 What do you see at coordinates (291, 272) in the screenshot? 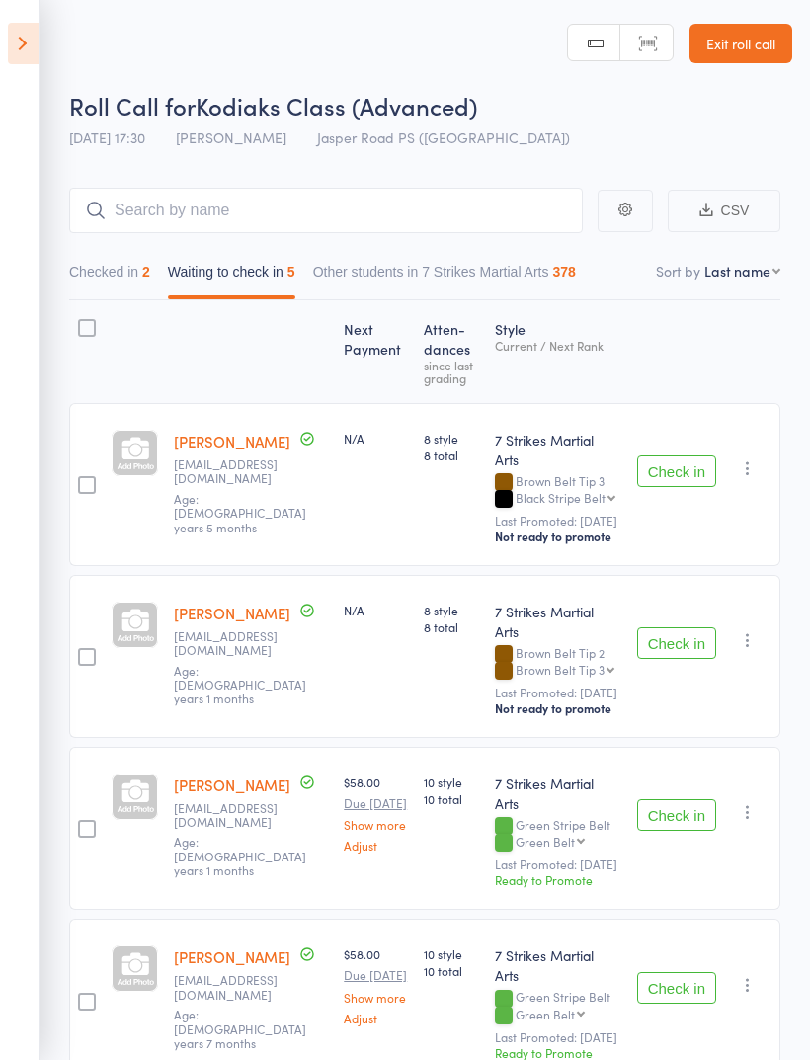
I see `div: 5` at bounding box center [291, 272].